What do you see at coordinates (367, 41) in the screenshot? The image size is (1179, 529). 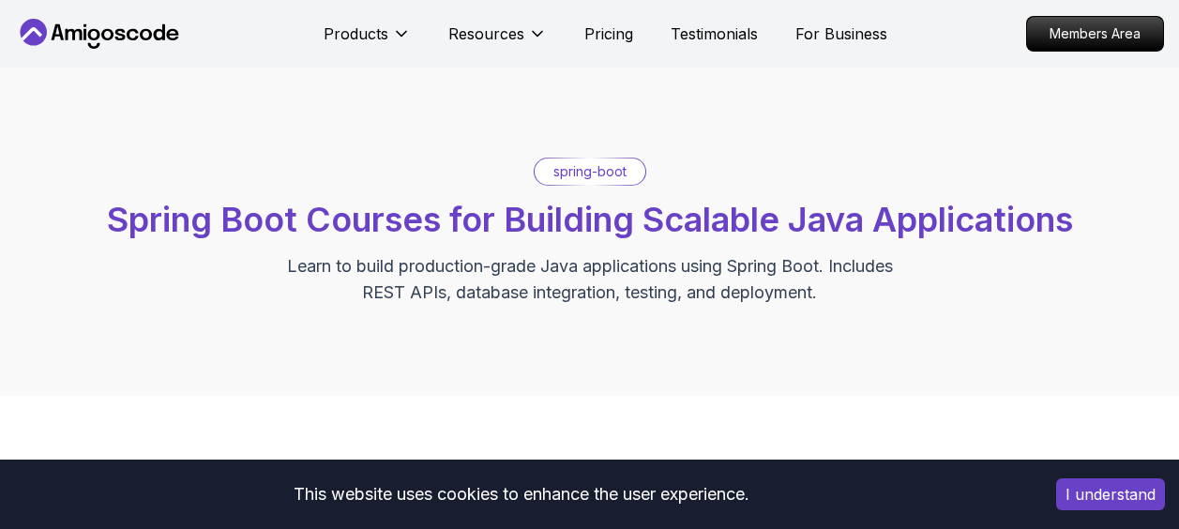 I see `button: Products` at bounding box center [367, 41].